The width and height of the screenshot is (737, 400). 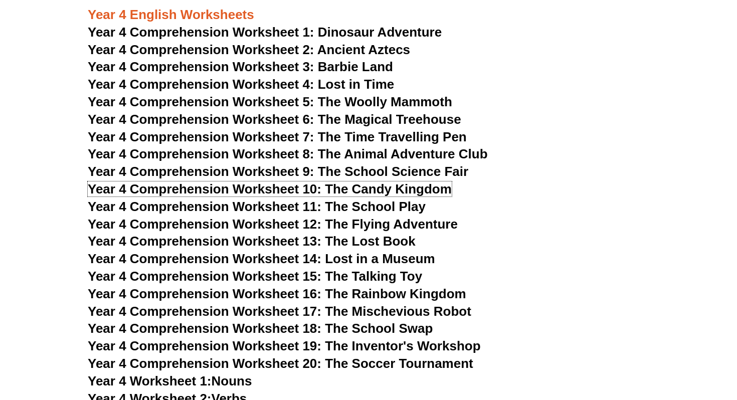 What do you see at coordinates (379, 32) in the screenshot?
I see `span: Dinosaur Adventure` at bounding box center [379, 32].